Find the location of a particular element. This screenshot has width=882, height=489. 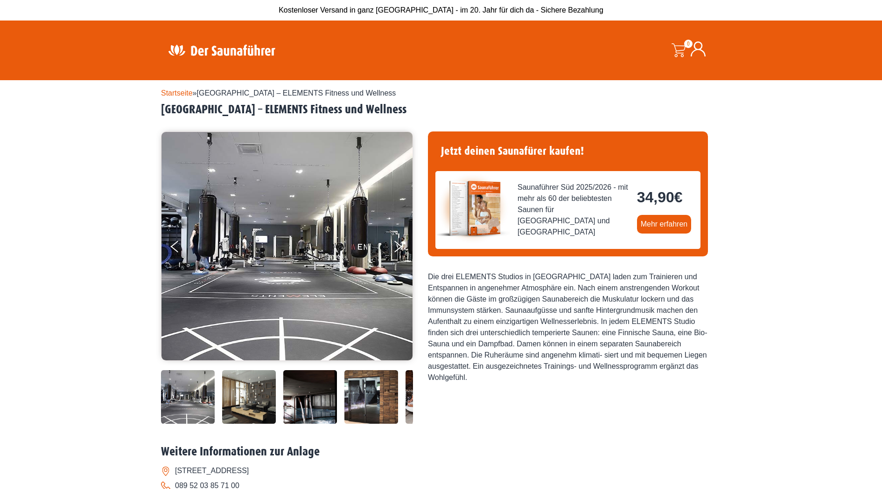

button: Next is located at coordinates (404, 249).